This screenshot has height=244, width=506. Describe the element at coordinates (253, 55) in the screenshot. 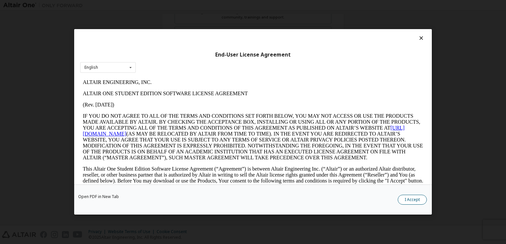

I see `div: End-User License Agreement` at that location.